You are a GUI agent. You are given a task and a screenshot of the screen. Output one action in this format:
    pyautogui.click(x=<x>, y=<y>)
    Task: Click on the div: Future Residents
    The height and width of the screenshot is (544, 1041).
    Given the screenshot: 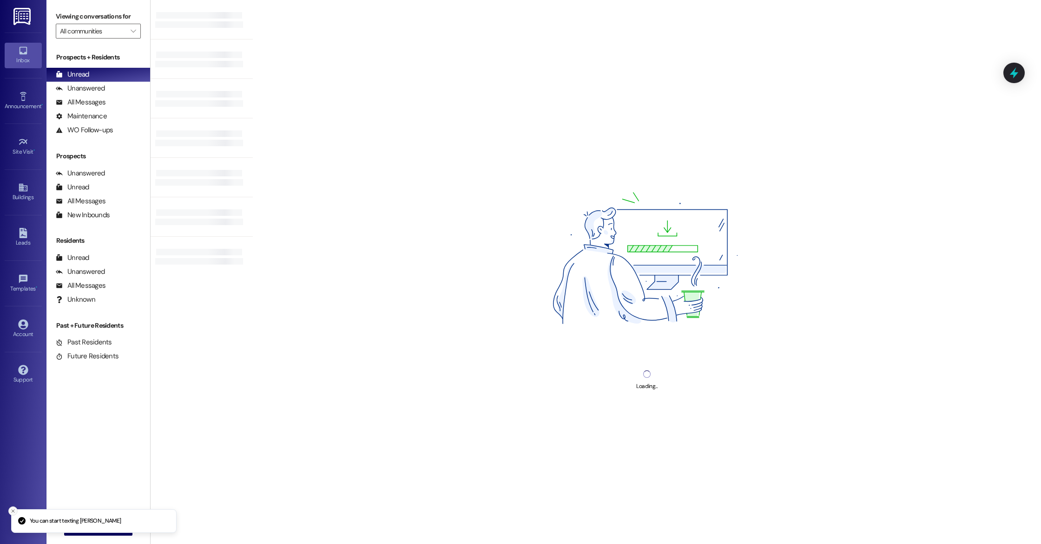 What is the action you would take?
    pyautogui.click(x=87, y=356)
    